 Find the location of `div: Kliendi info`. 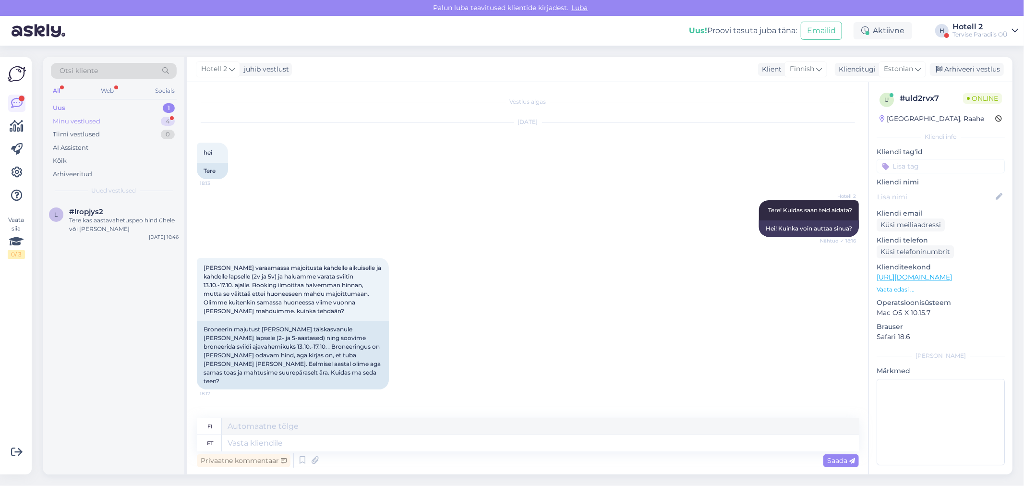

div: Kliendi info is located at coordinates (940, 137).